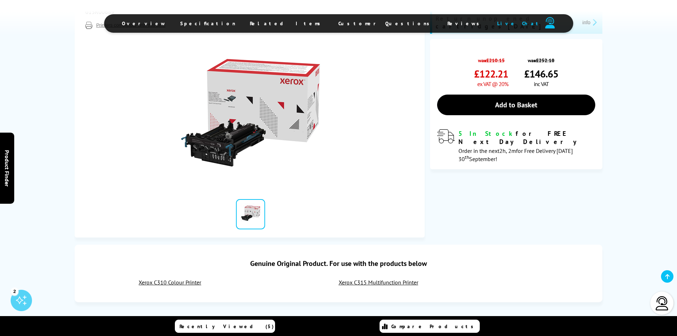 The image size is (677, 336). What do you see at coordinates (430, 326) in the screenshot?
I see `a: Compare Products` at bounding box center [430, 326].